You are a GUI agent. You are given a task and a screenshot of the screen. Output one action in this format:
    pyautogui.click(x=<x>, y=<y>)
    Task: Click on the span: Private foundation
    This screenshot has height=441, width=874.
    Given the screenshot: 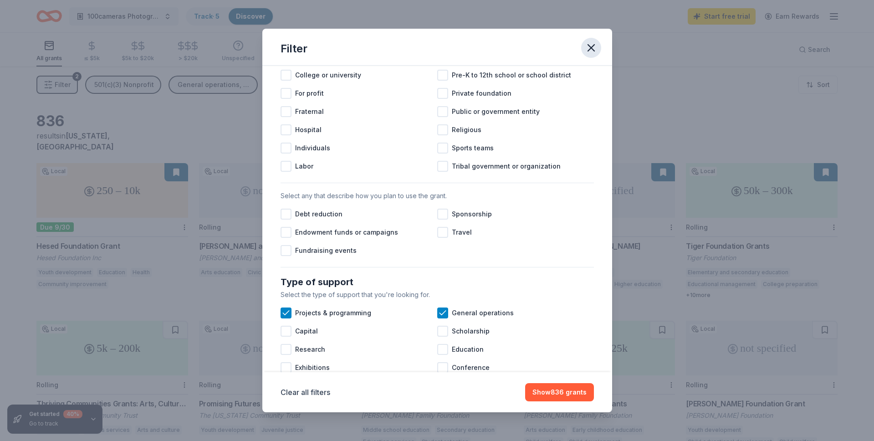 What is the action you would take?
    pyautogui.click(x=481, y=93)
    